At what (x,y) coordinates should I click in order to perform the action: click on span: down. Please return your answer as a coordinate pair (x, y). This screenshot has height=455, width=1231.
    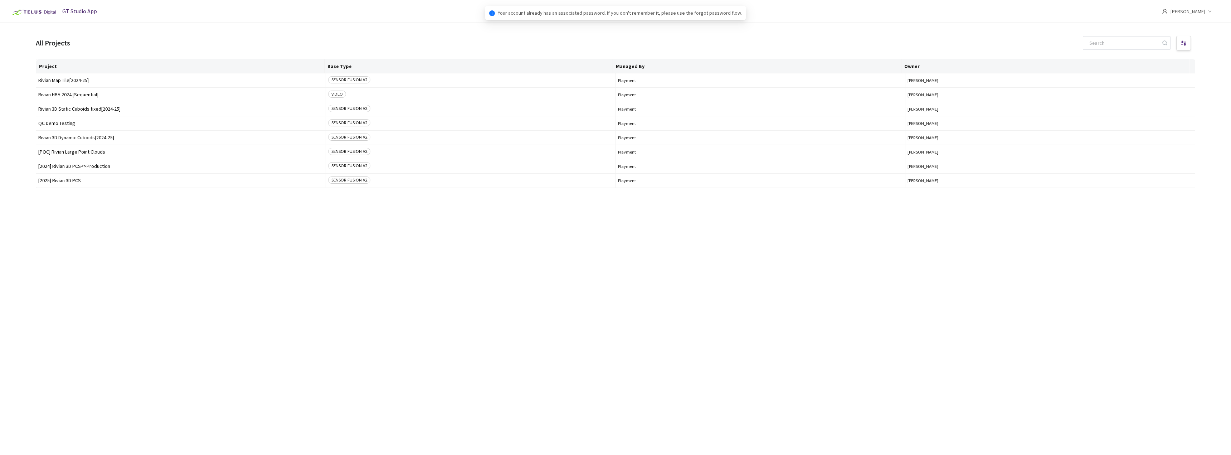
    Looking at the image, I should click on (1210, 11).